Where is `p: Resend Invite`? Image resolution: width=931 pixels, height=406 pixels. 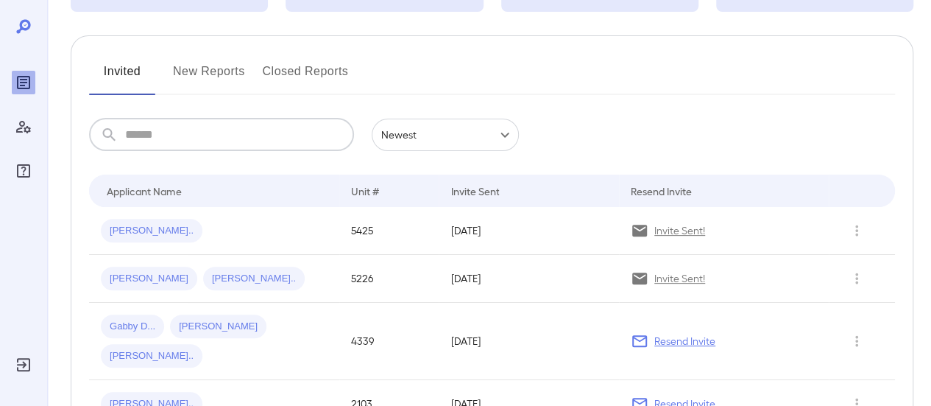 p: Resend Invite is located at coordinates (685, 341).